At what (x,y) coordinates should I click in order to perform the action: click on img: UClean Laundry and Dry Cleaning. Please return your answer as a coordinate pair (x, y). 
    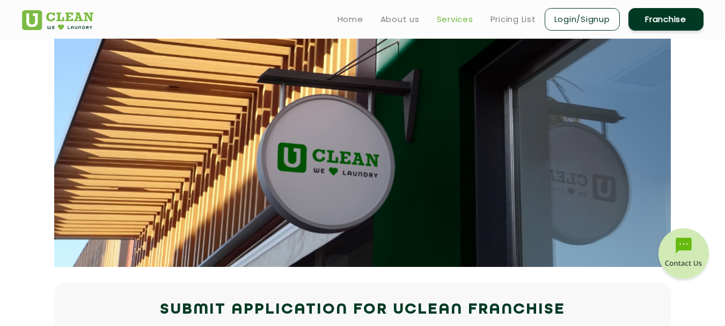
    Looking at the image, I should click on (57, 20).